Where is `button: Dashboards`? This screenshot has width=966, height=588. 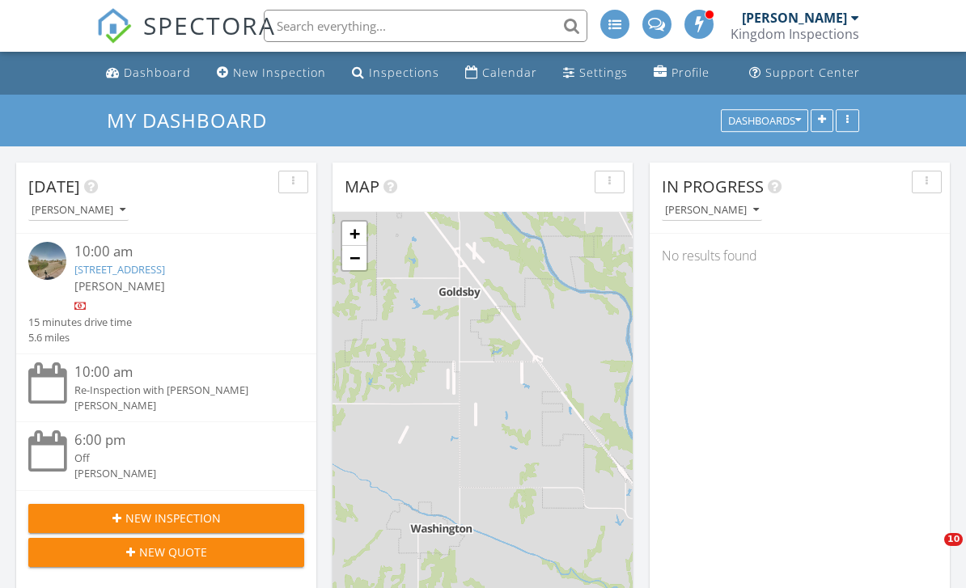
button: Dashboards is located at coordinates (765, 121).